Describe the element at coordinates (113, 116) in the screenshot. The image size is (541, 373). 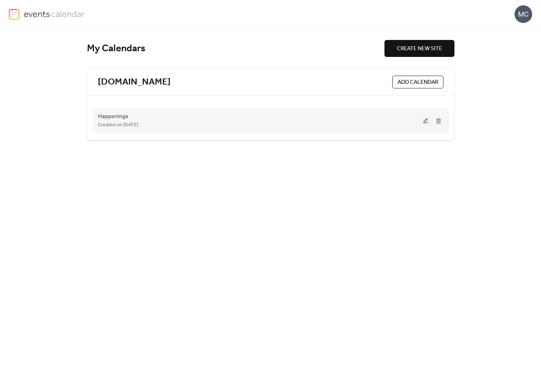
I see `a: Happenings` at that location.